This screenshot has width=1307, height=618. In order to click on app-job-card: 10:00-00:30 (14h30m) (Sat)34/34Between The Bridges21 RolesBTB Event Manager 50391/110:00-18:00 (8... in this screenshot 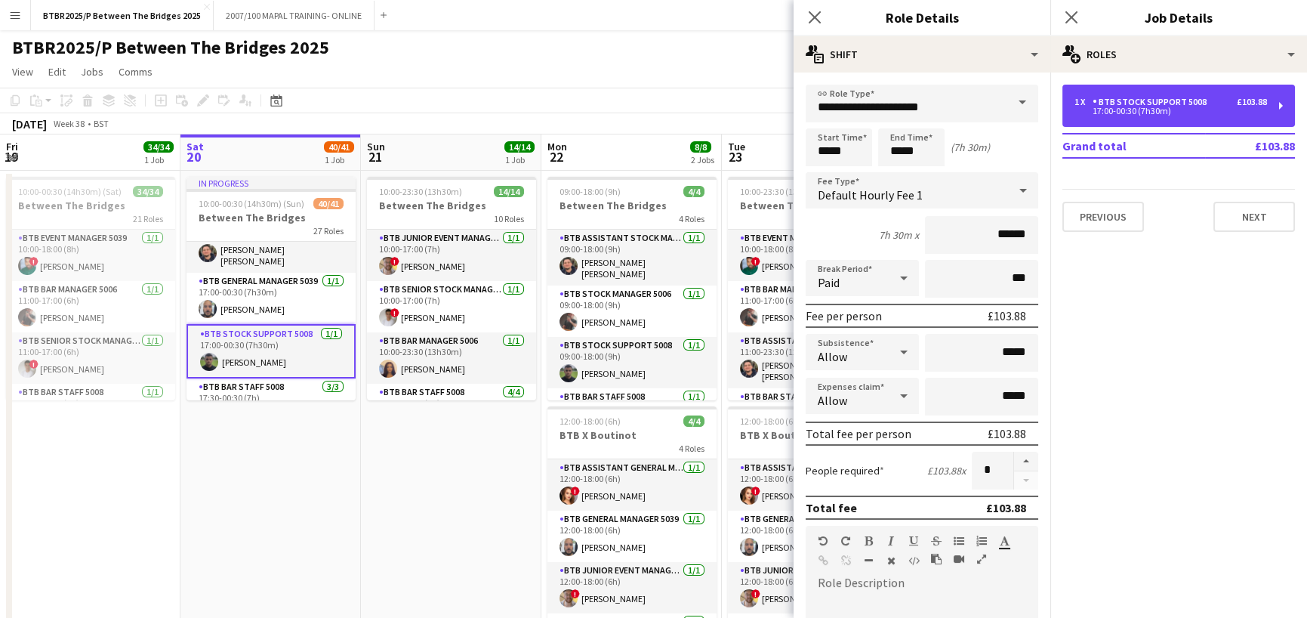, I will do `click(91, 289)`.